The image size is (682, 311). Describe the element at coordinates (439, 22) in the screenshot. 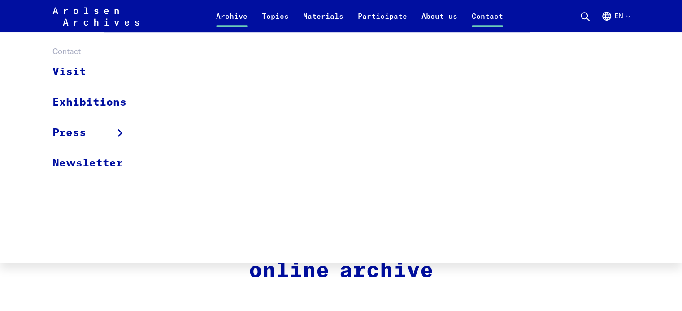

I see `a: About us` at that location.